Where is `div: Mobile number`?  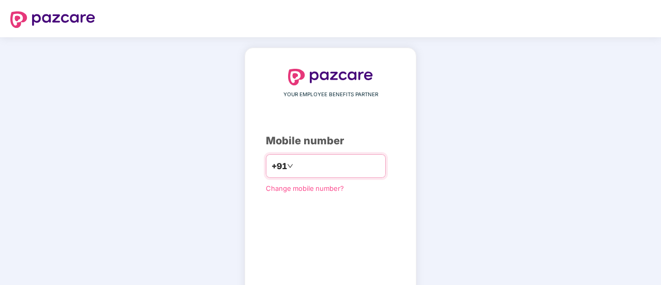
div: Mobile number is located at coordinates (331, 141).